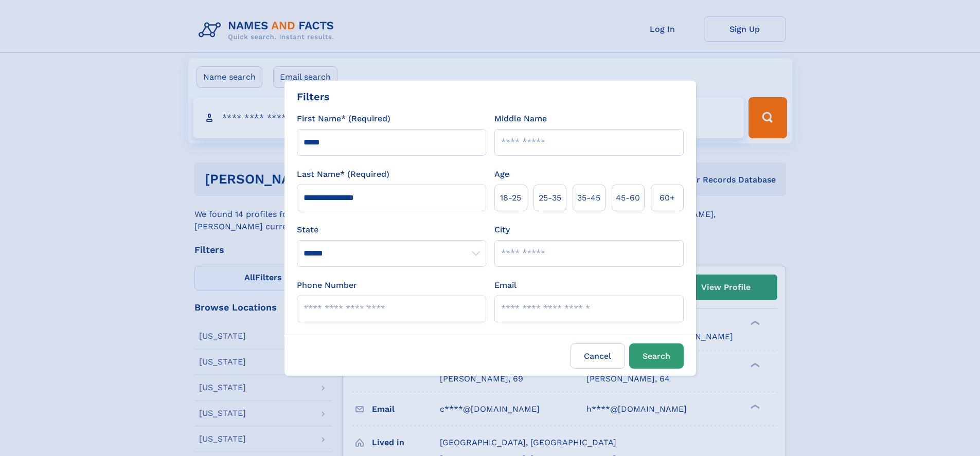 The height and width of the screenshot is (456, 980). I want to click on button: Search, so click(656, 356).